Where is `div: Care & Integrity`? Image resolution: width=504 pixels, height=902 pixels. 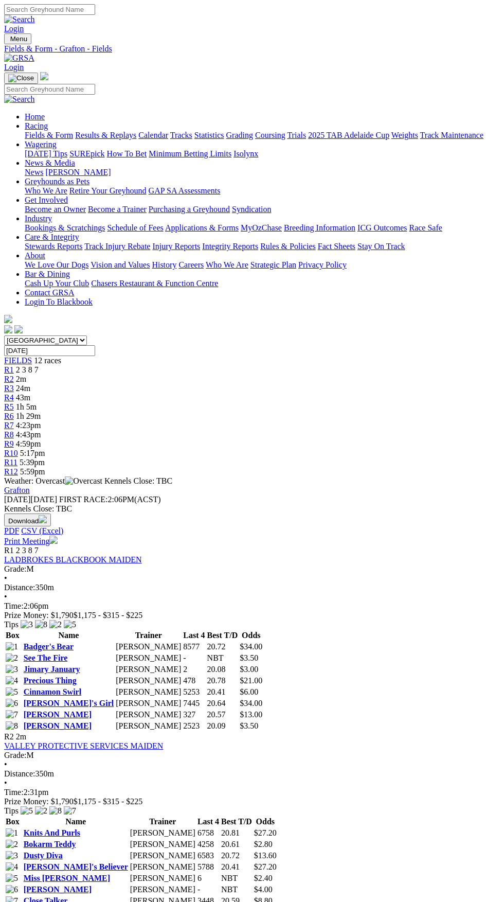
div: Care & Integrity is located at coordinates (262, 246).